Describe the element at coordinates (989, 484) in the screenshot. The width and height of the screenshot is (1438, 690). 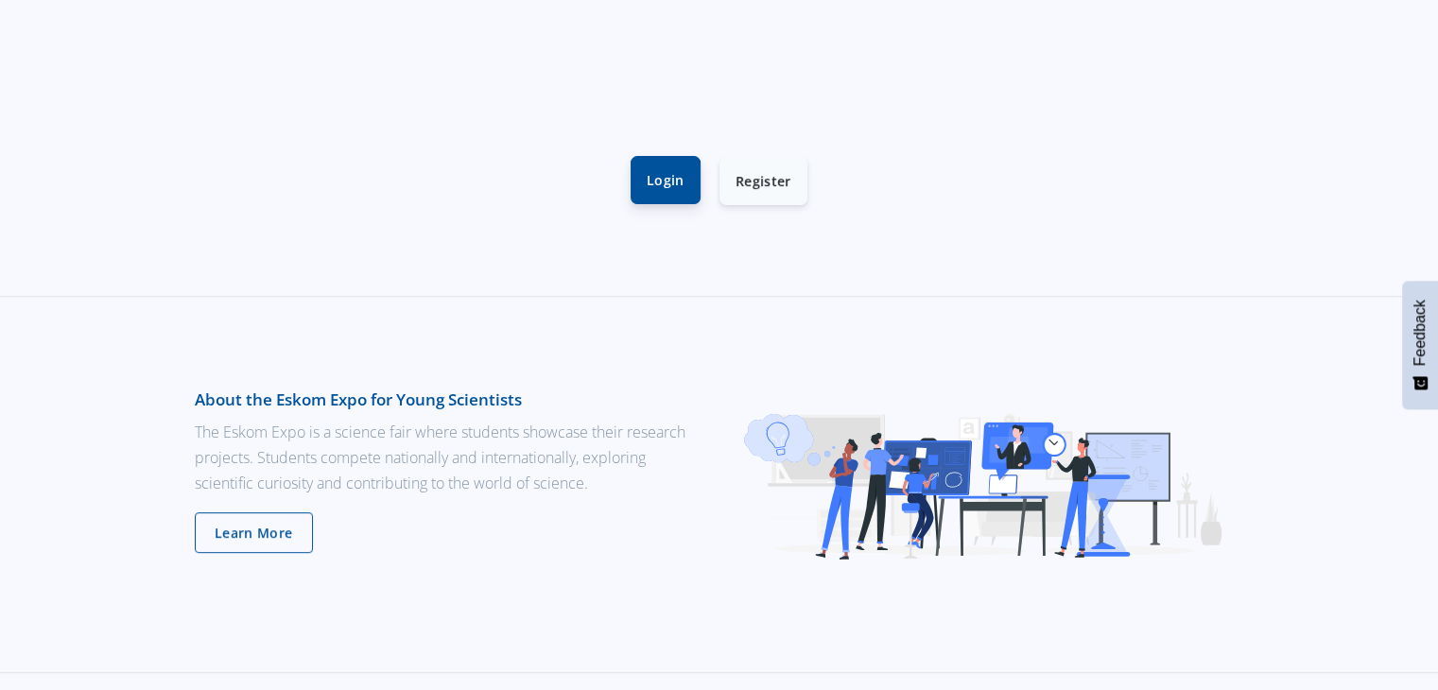
I see `img: Eskom Expo` at that location.